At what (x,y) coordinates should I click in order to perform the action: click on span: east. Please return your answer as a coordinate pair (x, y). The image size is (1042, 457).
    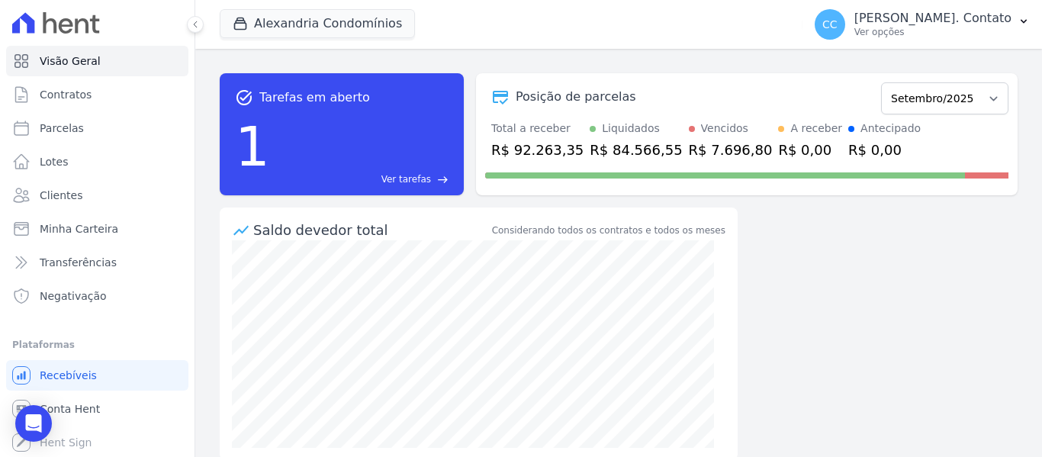
    Looking at the image, I should click on (442, 179).